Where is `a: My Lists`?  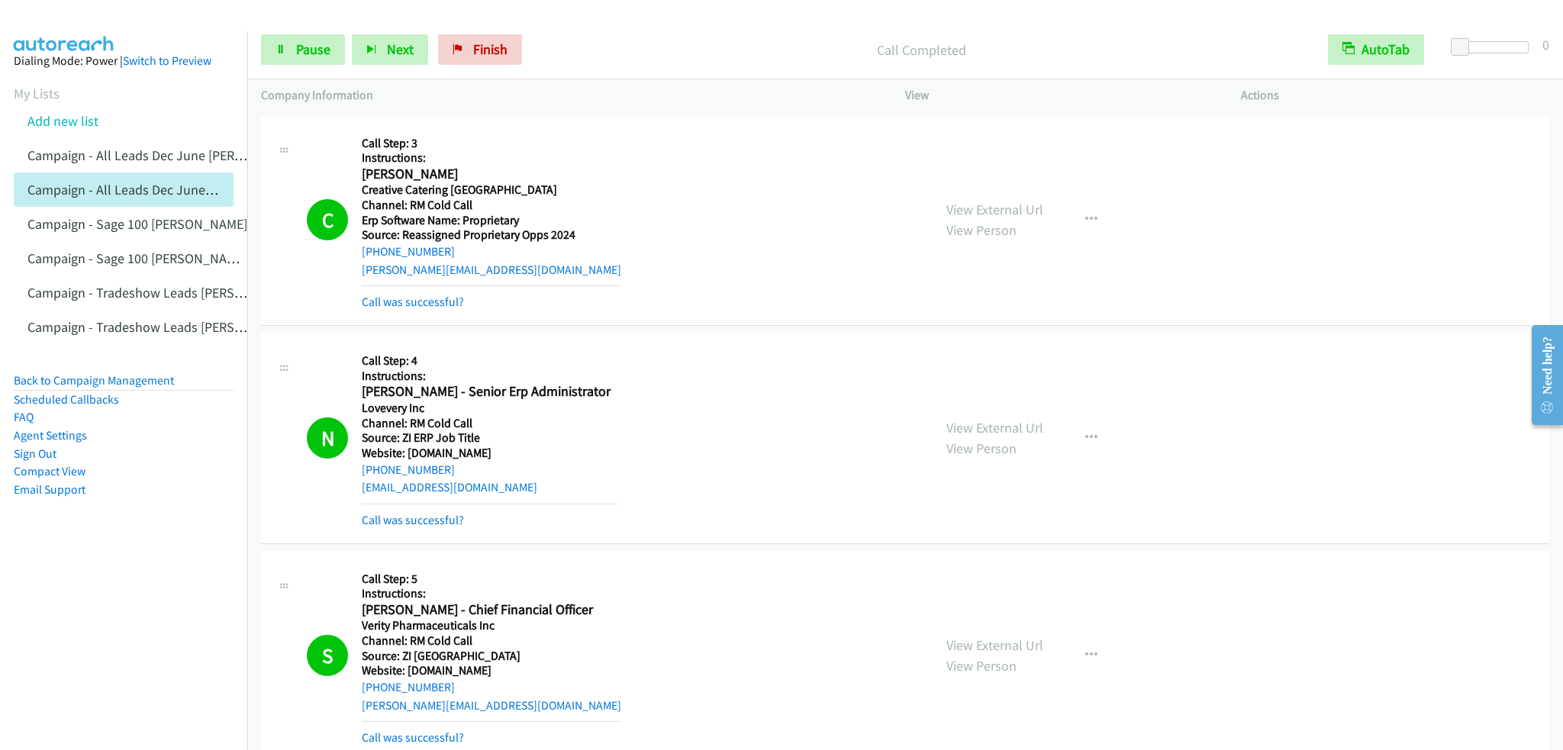 a: My Lists is located at coordinates (37, 93).